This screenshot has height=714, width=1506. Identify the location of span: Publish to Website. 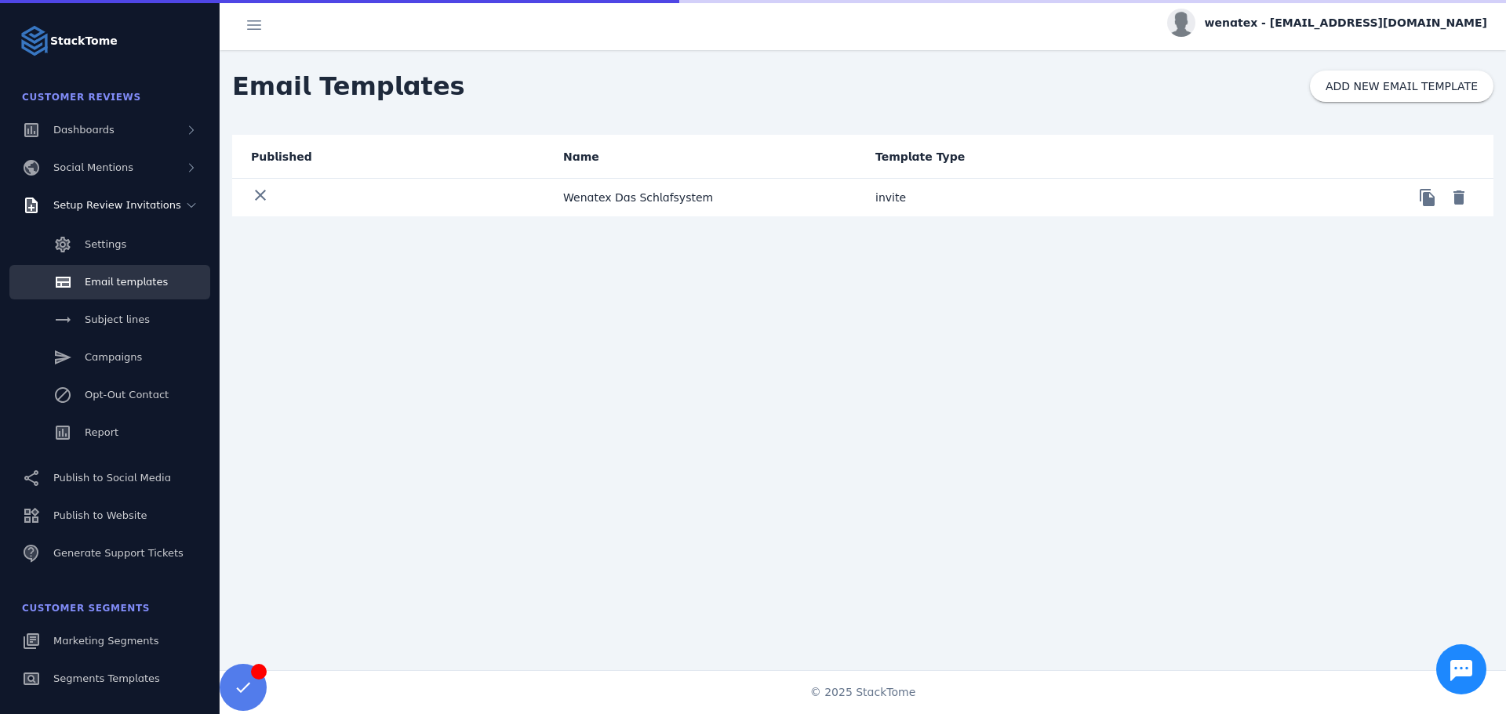
(100, 515).